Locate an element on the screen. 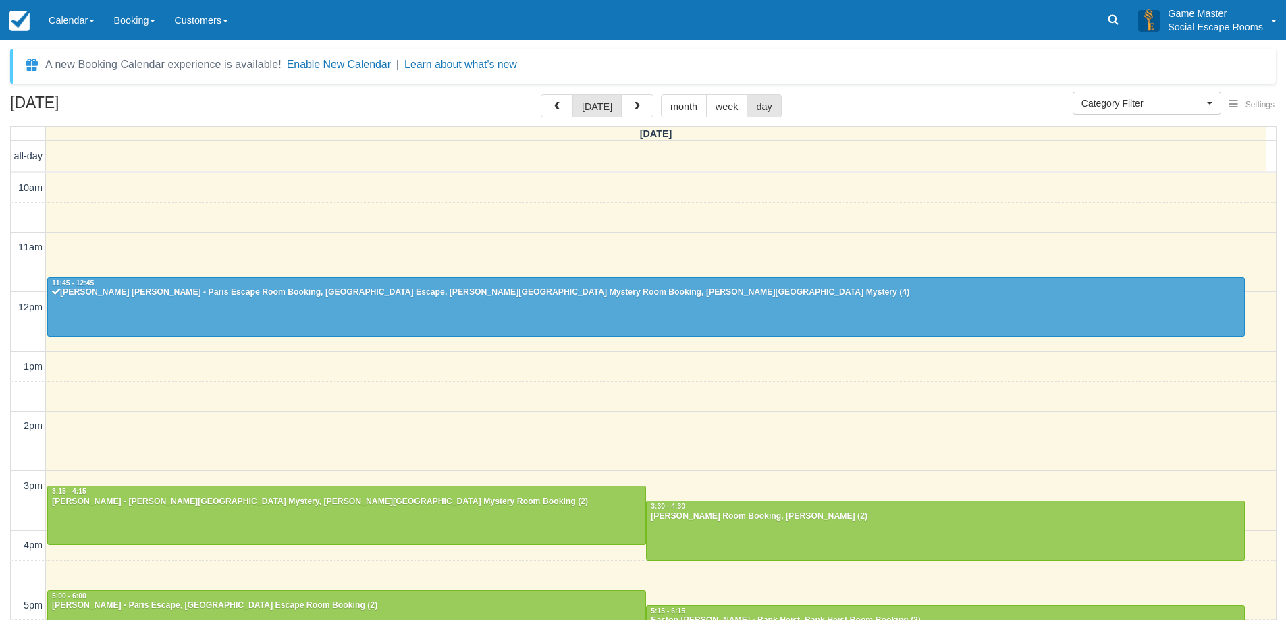  button: day is located at coordinates (764, 106).